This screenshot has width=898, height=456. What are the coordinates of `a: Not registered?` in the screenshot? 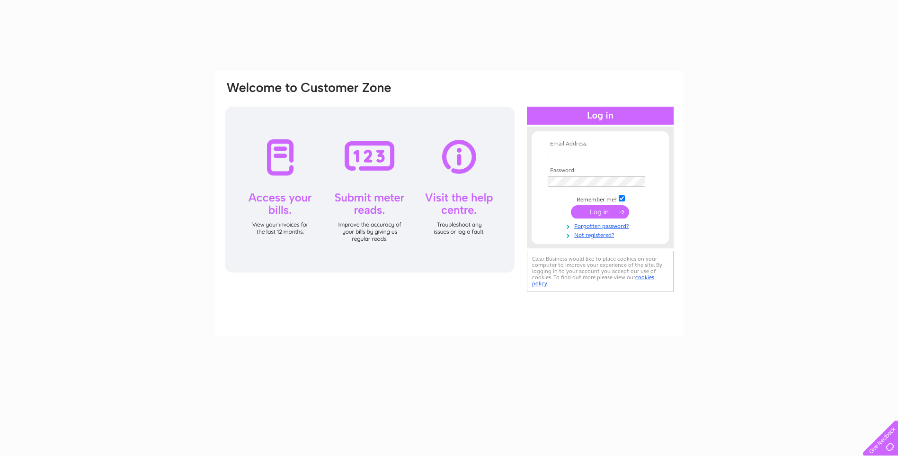 It's located at (601, 234).